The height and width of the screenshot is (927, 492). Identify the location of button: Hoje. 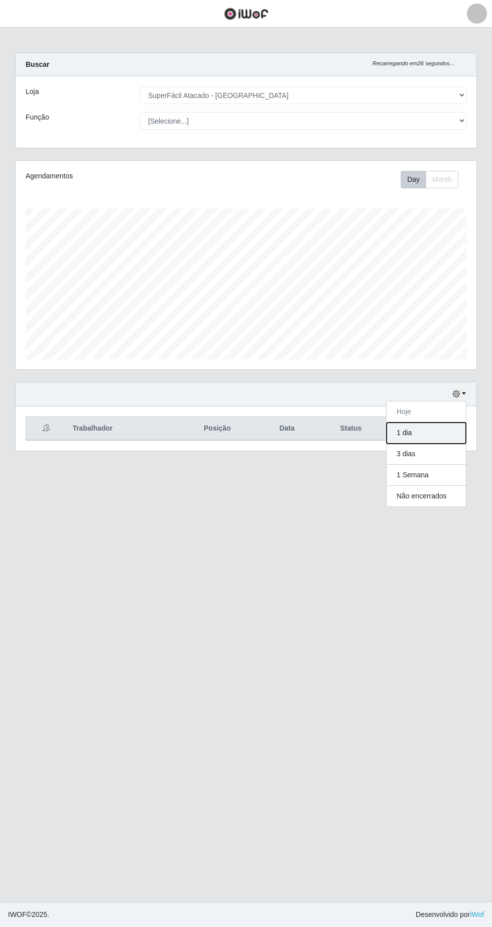
(426, 412).